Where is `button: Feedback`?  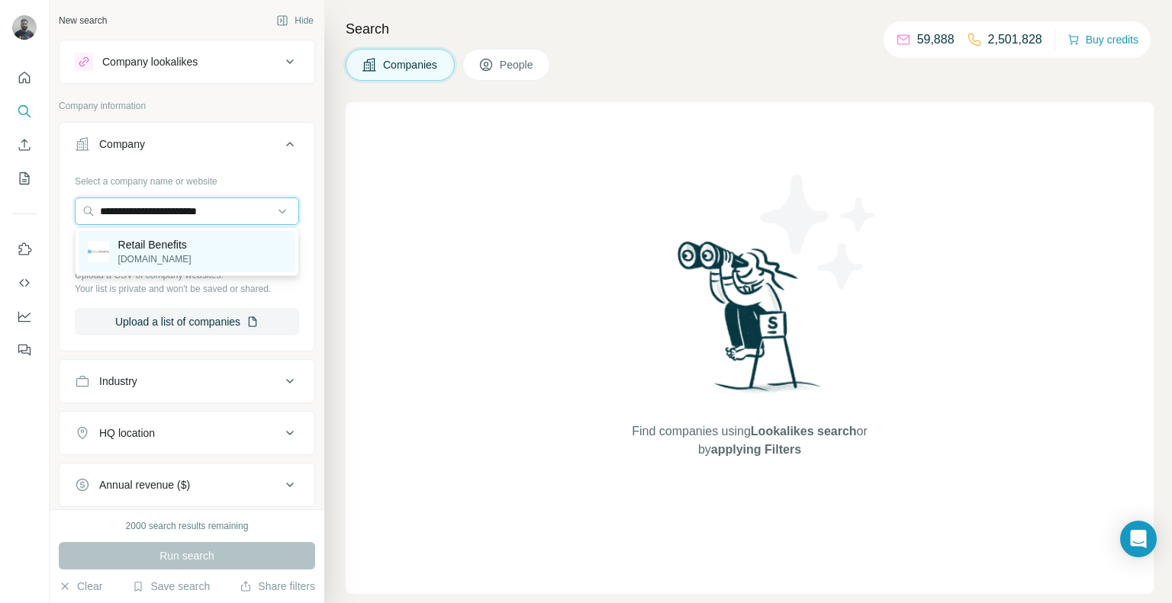
button: Feedback is located at coordinates (24, 350).